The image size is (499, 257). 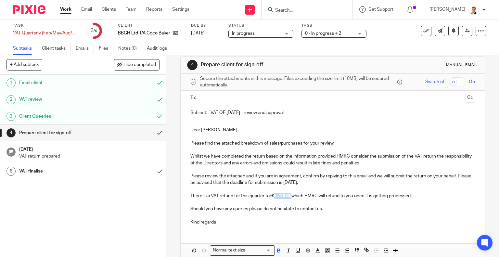 I want to click on span: Switch off, so click(x=435, y=82).